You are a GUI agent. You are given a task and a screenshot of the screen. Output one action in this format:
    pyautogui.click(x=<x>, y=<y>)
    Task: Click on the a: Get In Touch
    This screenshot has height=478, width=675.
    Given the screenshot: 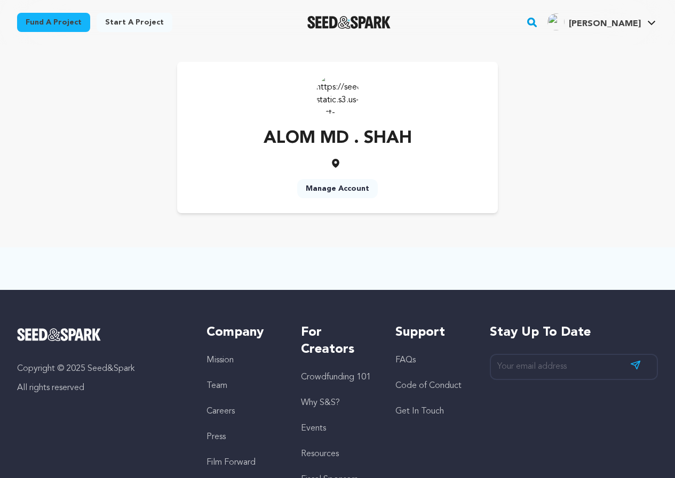 What is the action you would take?
    pyautogui.click(x=419, y=412)
    